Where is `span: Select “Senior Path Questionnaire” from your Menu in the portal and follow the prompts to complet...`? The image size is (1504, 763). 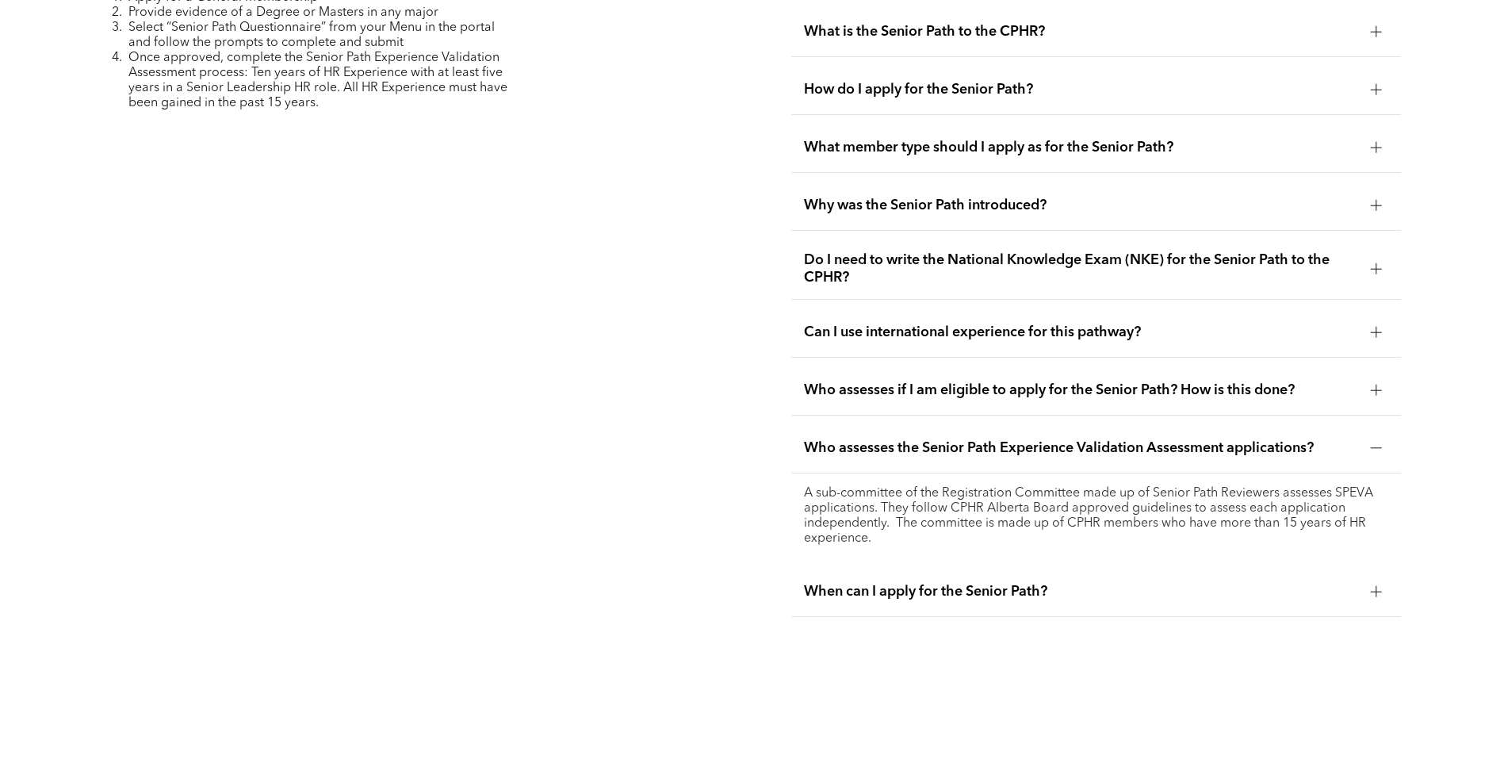 span: Select “Senior Path Questionnaire” from your Menu in the portal and follow the prompts to complet... is located at coordinates (312, 35).